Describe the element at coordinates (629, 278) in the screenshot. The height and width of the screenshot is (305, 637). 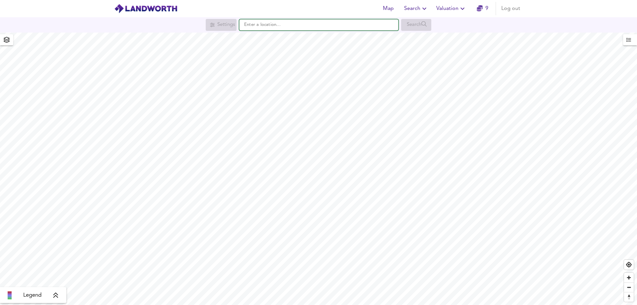
I see `button: Zoom in` at that location.